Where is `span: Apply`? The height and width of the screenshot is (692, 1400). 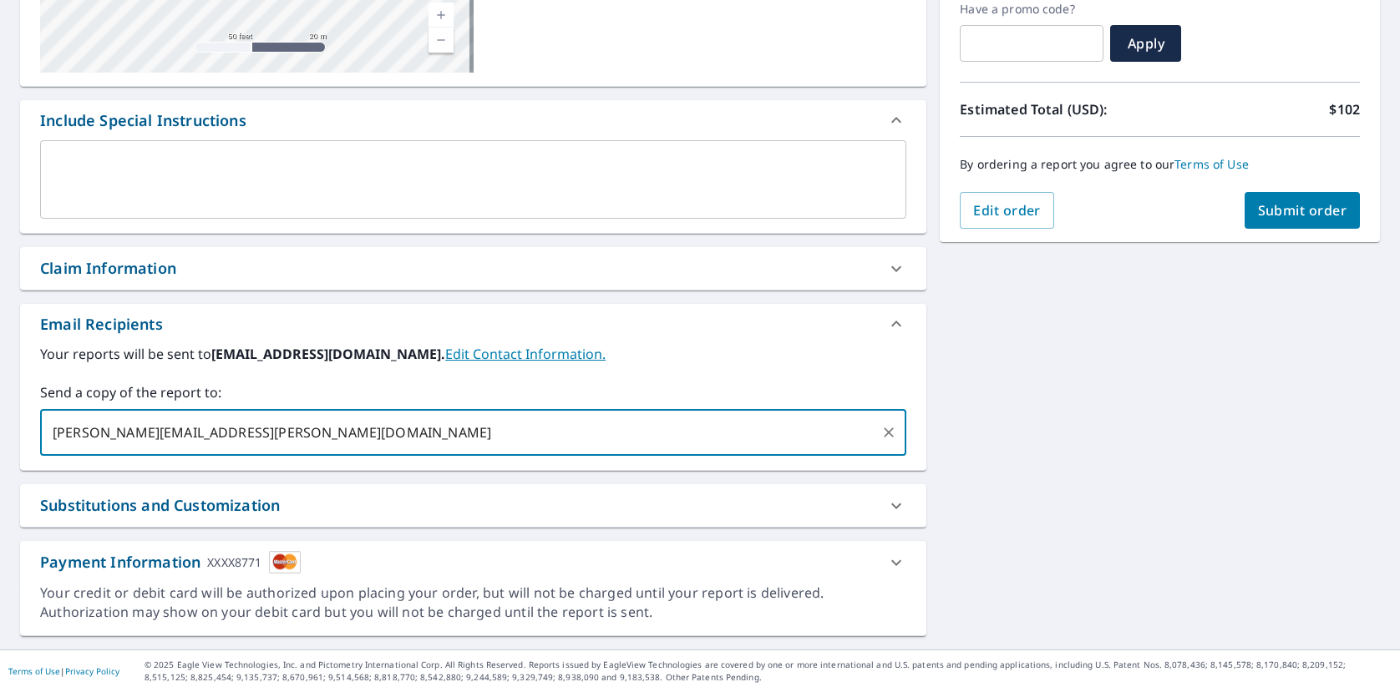 span: Apply is located at coordinates (1145, 43).